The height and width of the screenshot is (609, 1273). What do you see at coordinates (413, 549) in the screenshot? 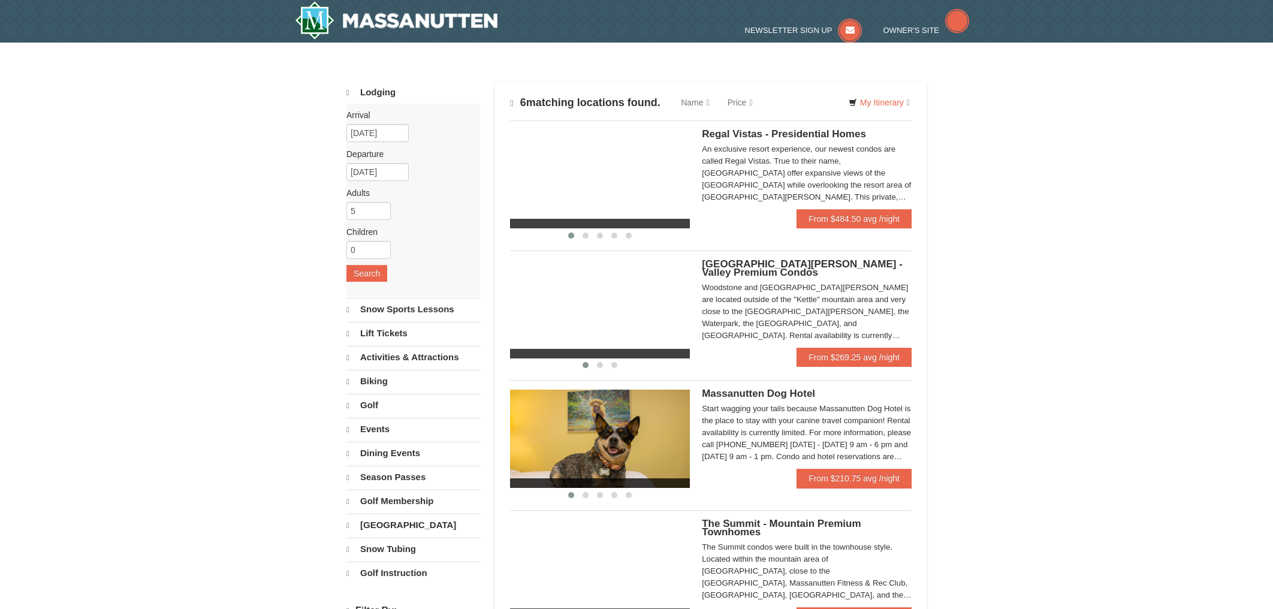
I see `a: Snow Tubing` at bounding box center [413, 549].